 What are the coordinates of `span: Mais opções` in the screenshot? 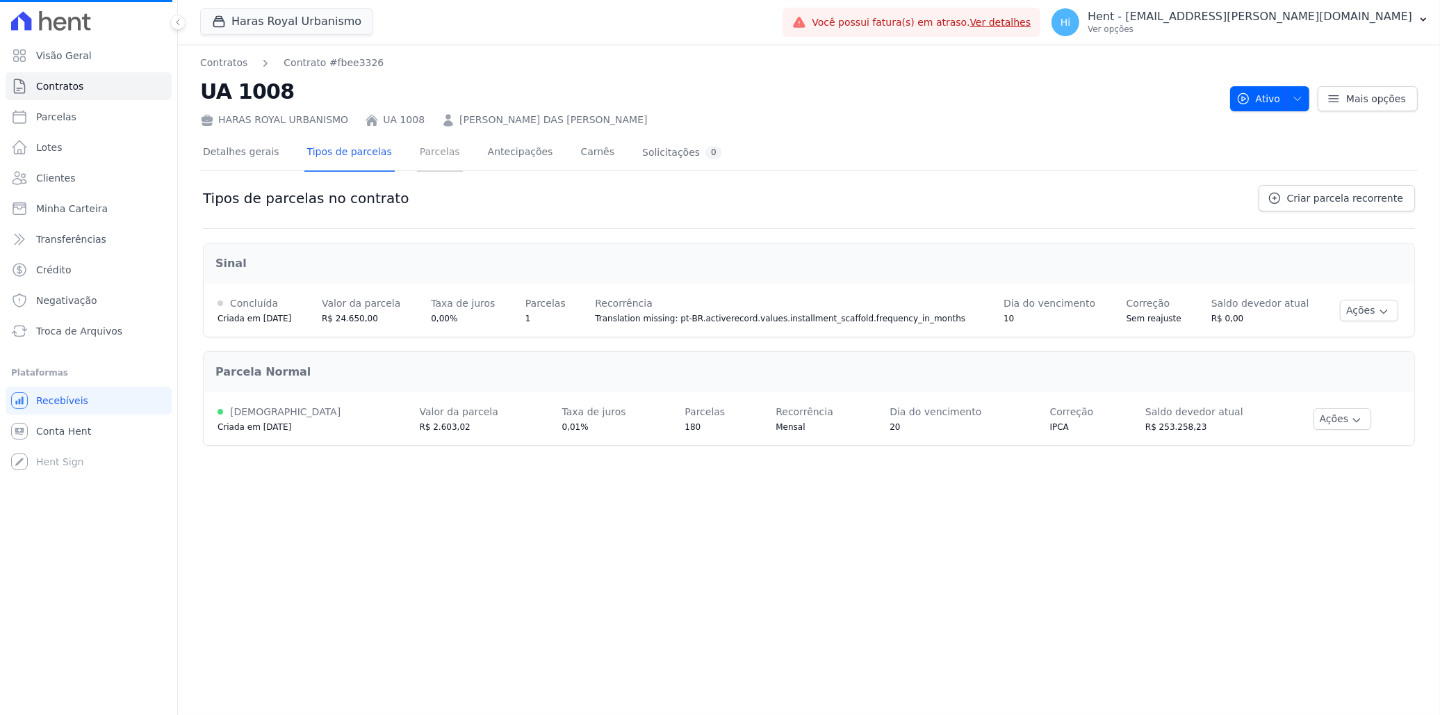 It's located at (1377, 99).